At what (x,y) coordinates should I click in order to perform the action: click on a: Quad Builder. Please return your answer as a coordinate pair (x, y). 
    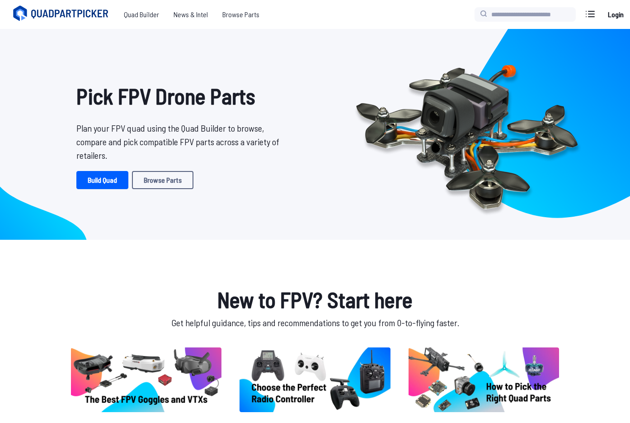
    Looking at the image, I should click on (141, 14).